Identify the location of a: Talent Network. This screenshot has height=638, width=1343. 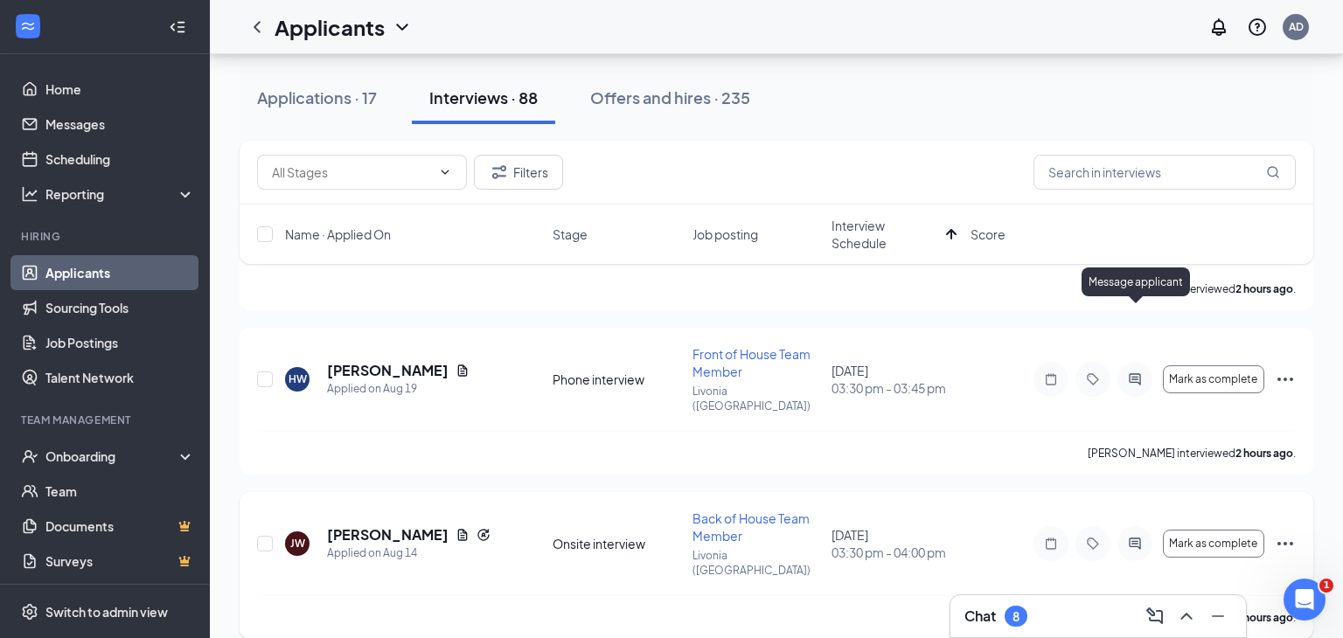
(120, 378).